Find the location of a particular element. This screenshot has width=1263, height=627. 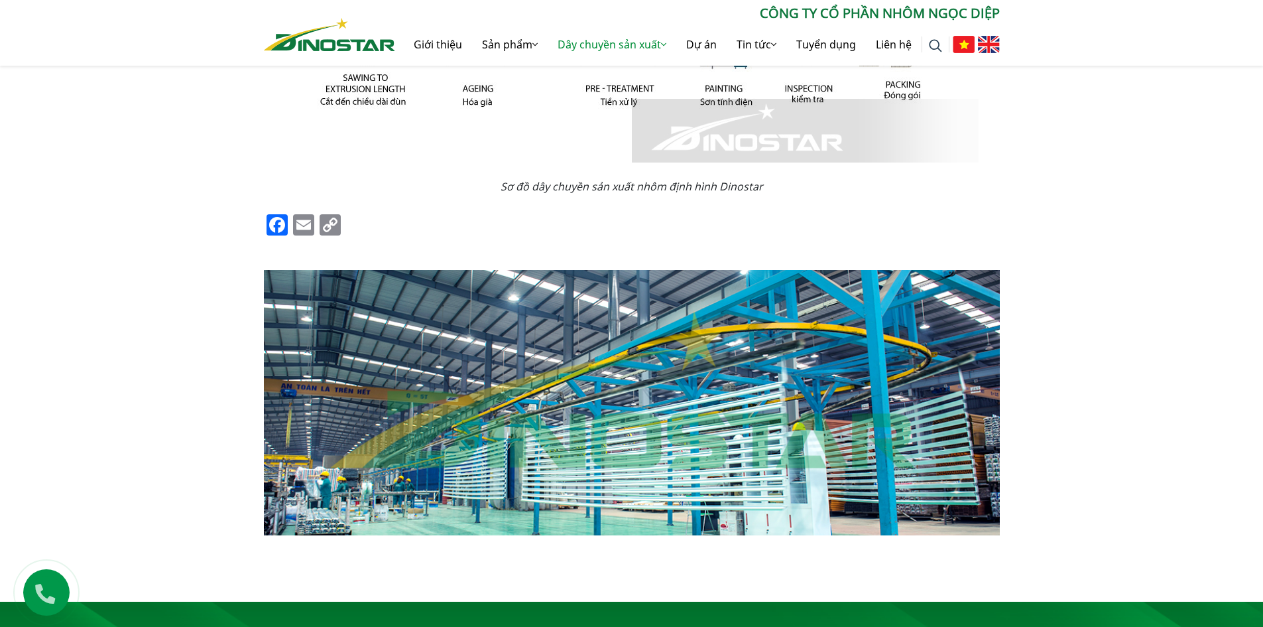

a: Facebook is located at coordinates (277, 226).